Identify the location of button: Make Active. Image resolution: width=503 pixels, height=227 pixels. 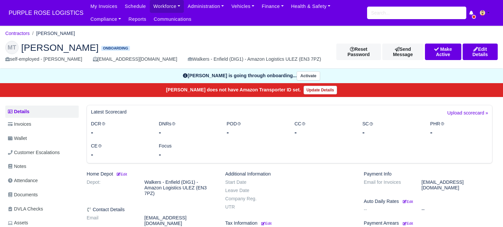
(443, 52).